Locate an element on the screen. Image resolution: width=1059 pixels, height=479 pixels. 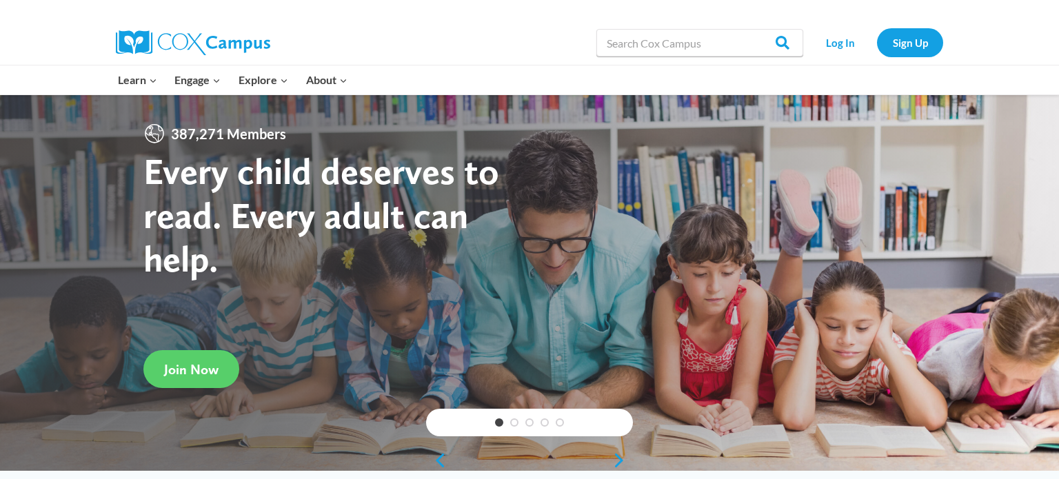
a: 2 is located at coordinates (514, 423).